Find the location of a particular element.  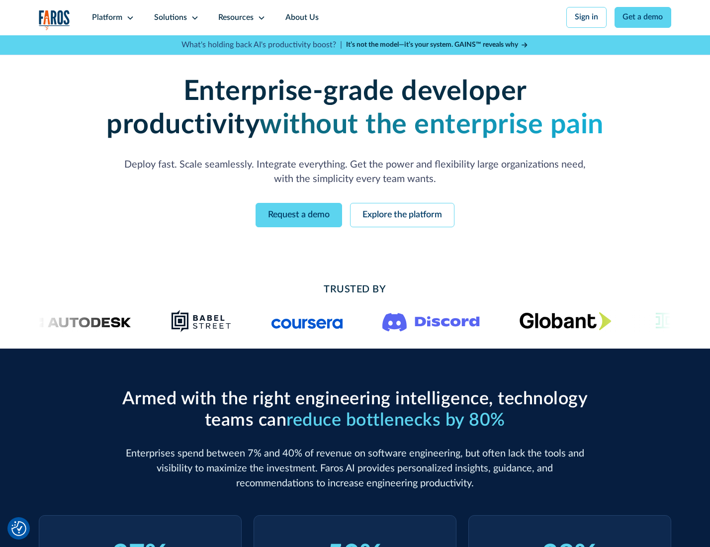

strong: Enterprise-grade developer productivity is located at coordinates (316, 108).